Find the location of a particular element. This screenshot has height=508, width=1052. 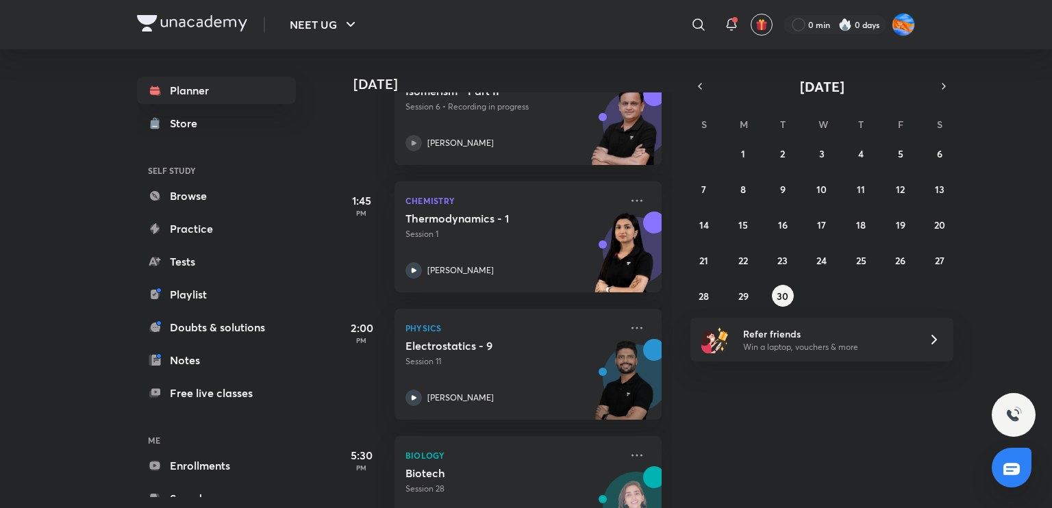

h5: 1:45 is located at coordinates (362, 201).